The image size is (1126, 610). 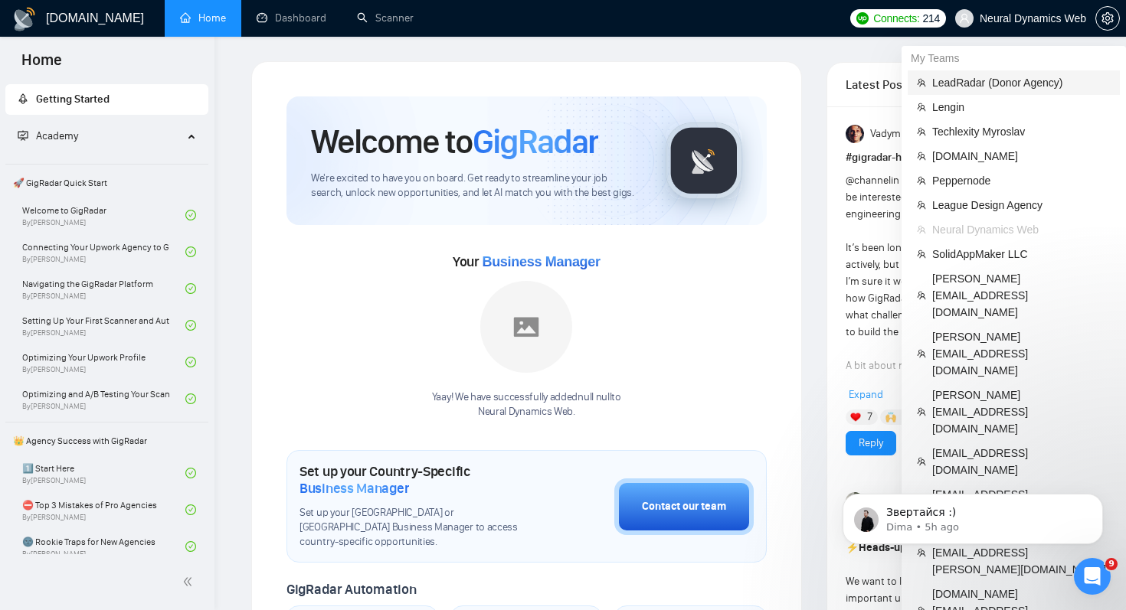 What do you see at coordinates (885, 134) in the screenshot?
I see `span: Vadym` at bounding box center [885, 134].